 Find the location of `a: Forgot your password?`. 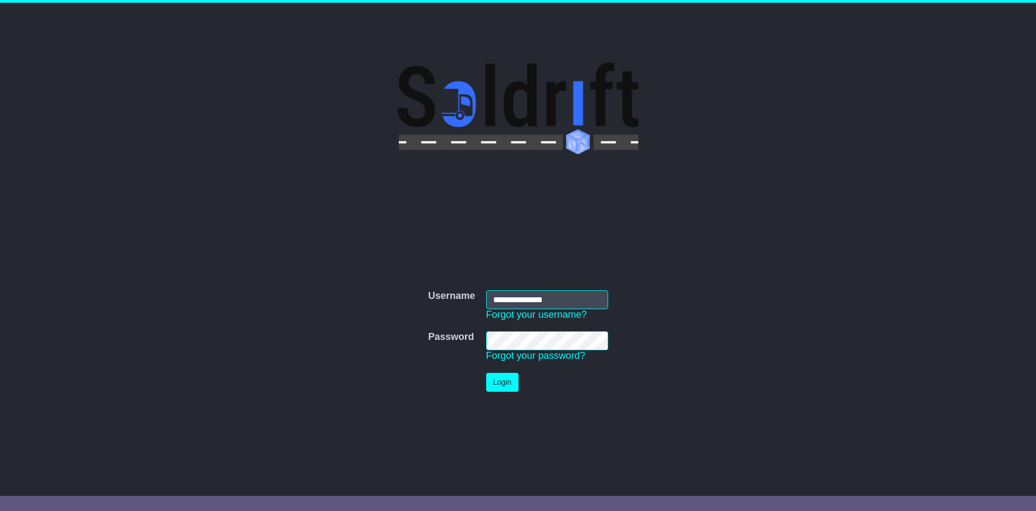

a: Forgot your password? is located at coordinates (536, 356).